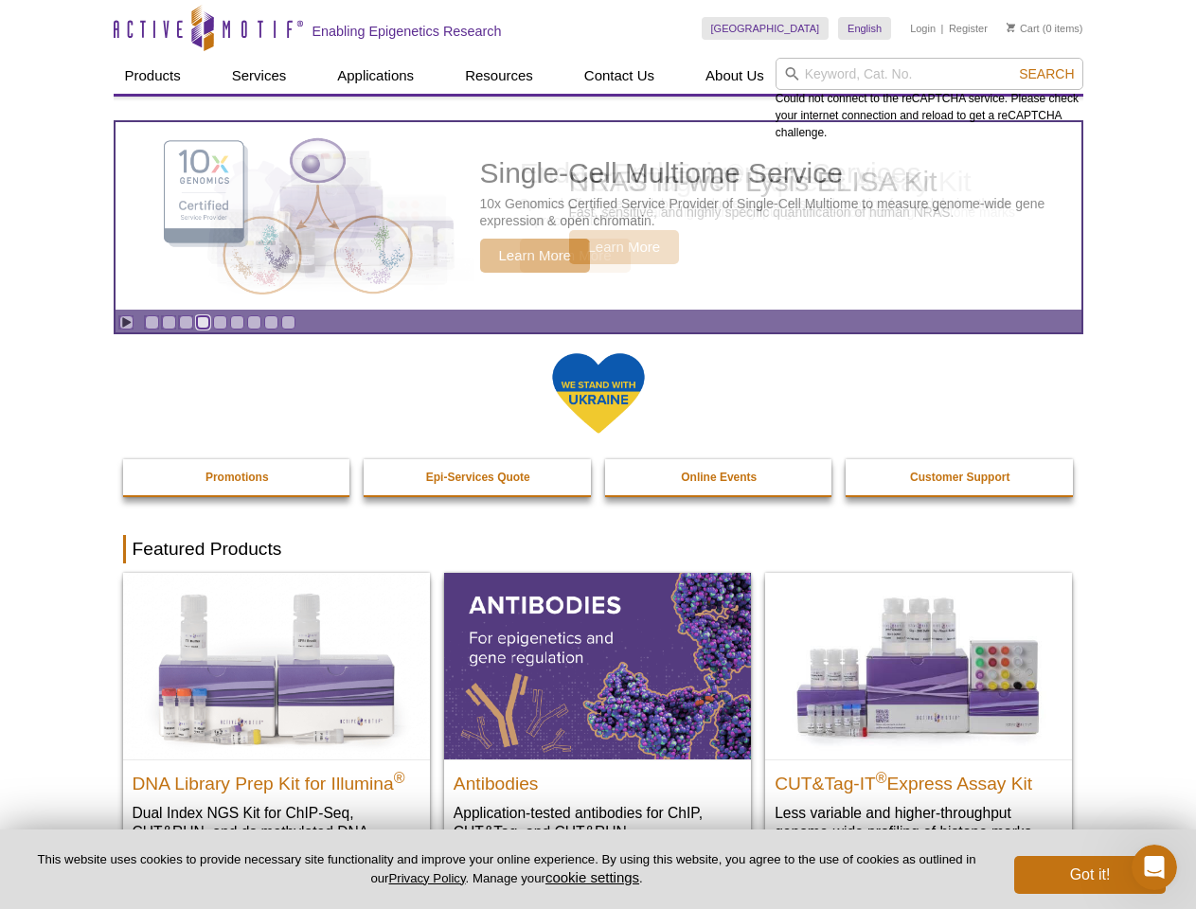 The width and height of the screenshot is (1196, 909). Describe the element at coordinates (152, 76) in the screenshot. I see `a: Products` at that location.